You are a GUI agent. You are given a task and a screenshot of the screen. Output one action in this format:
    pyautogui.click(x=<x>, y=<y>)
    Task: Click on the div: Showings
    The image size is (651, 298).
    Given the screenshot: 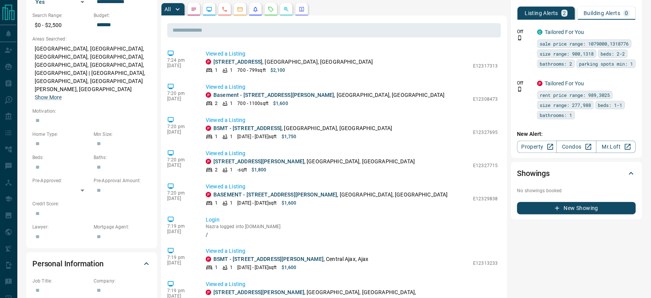 What is the action you would take?
    pyautogui.click(x=577, y=173)
    